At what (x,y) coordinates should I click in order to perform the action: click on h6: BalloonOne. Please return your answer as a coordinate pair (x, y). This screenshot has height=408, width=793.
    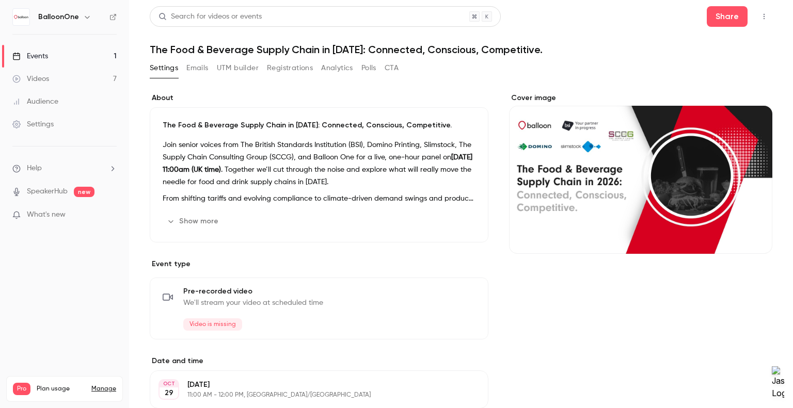
    Looking at the image, I should click on (58, 17).